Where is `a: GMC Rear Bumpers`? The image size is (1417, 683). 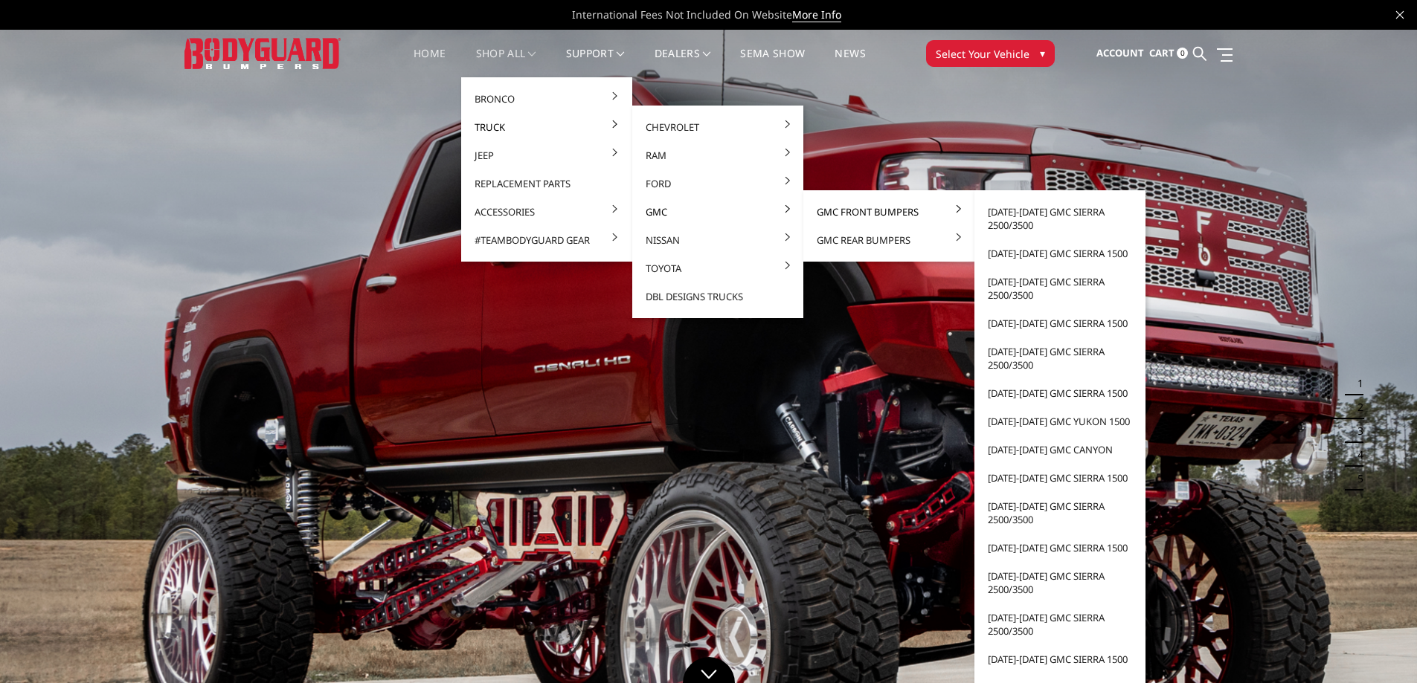 a: GMC Rear Bumpers is located at coordinates (889, 240).